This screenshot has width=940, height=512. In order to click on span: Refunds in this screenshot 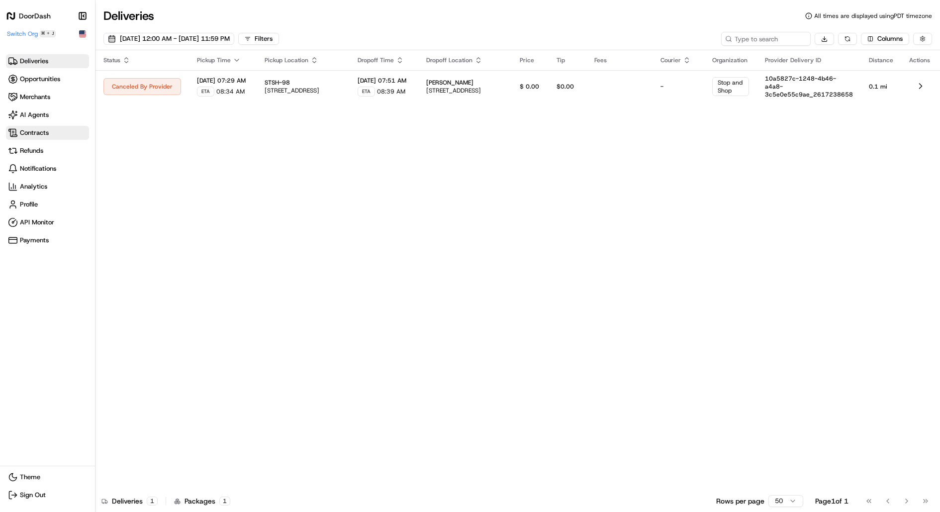, I will do `click(31, 151)`.